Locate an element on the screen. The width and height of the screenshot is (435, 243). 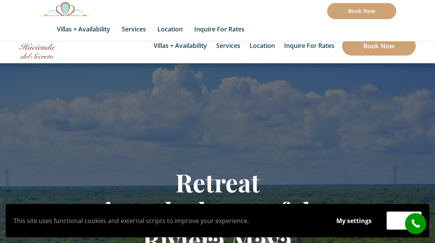
button: Accept is located at coordinates (404, 221).